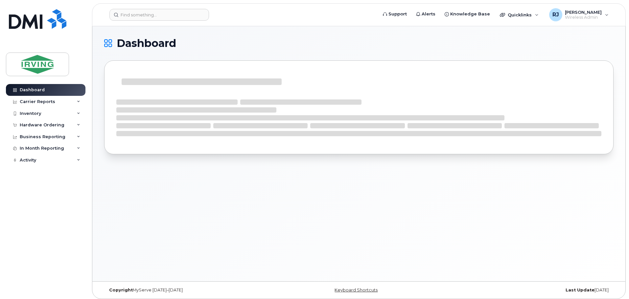  I want to click on span: Dashboard, so click(146, 43).